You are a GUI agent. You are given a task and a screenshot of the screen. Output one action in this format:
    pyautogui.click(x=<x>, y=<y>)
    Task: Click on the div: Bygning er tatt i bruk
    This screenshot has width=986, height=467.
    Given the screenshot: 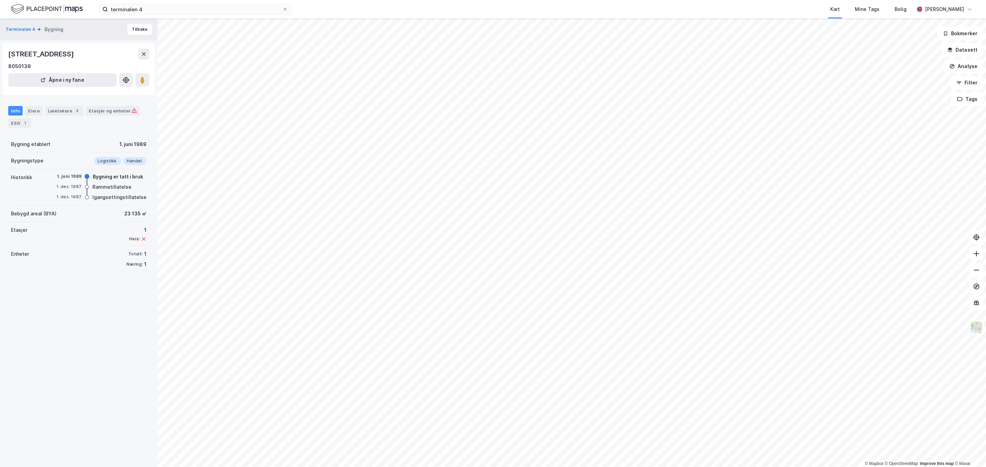 What is the action you would take?
    pyautogui.click(x=118, y=177)
    